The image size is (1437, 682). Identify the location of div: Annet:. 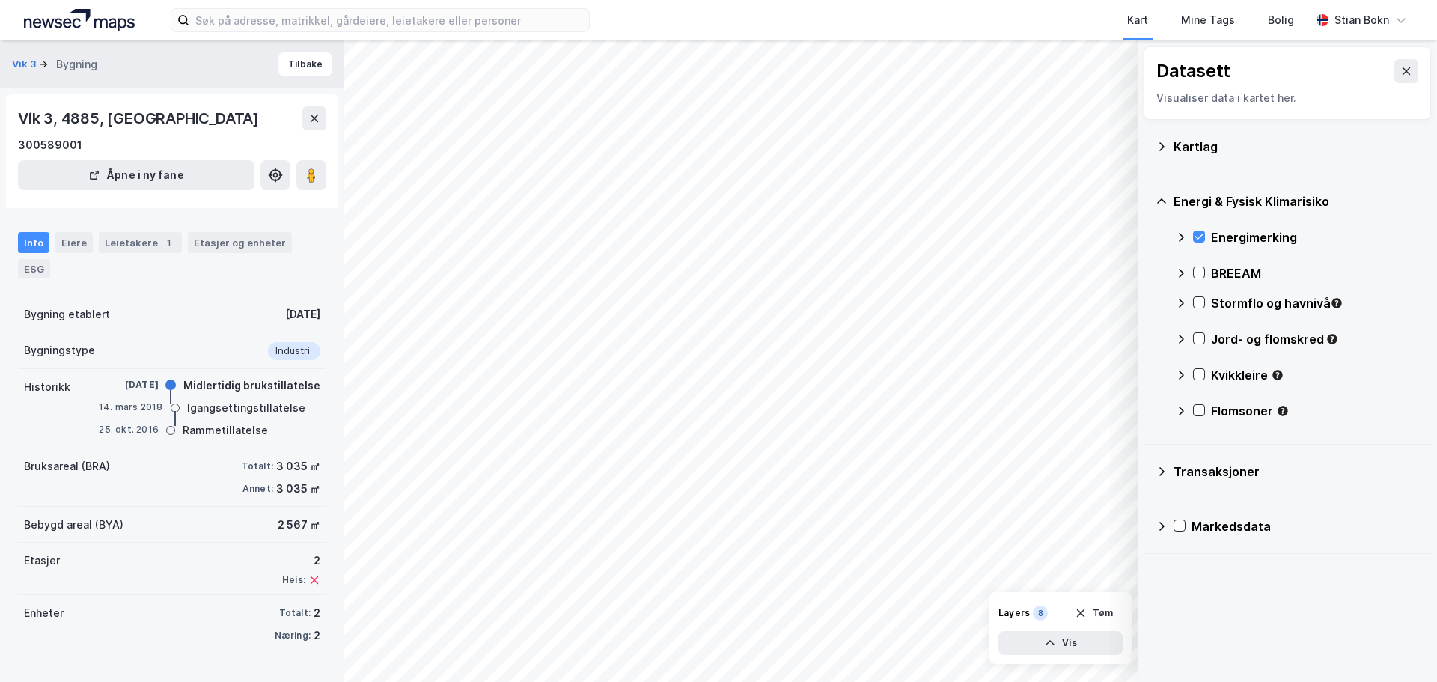
(257, 489).